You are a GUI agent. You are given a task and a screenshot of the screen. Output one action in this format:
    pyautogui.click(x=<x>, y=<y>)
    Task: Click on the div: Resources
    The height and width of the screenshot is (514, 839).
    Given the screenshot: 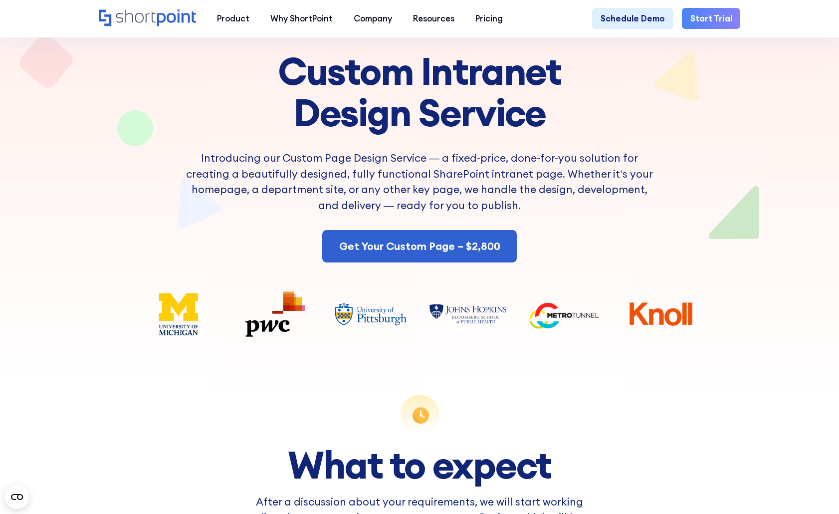 What is the action you would take?
    pyautogui.click(x=433, y=18)
    